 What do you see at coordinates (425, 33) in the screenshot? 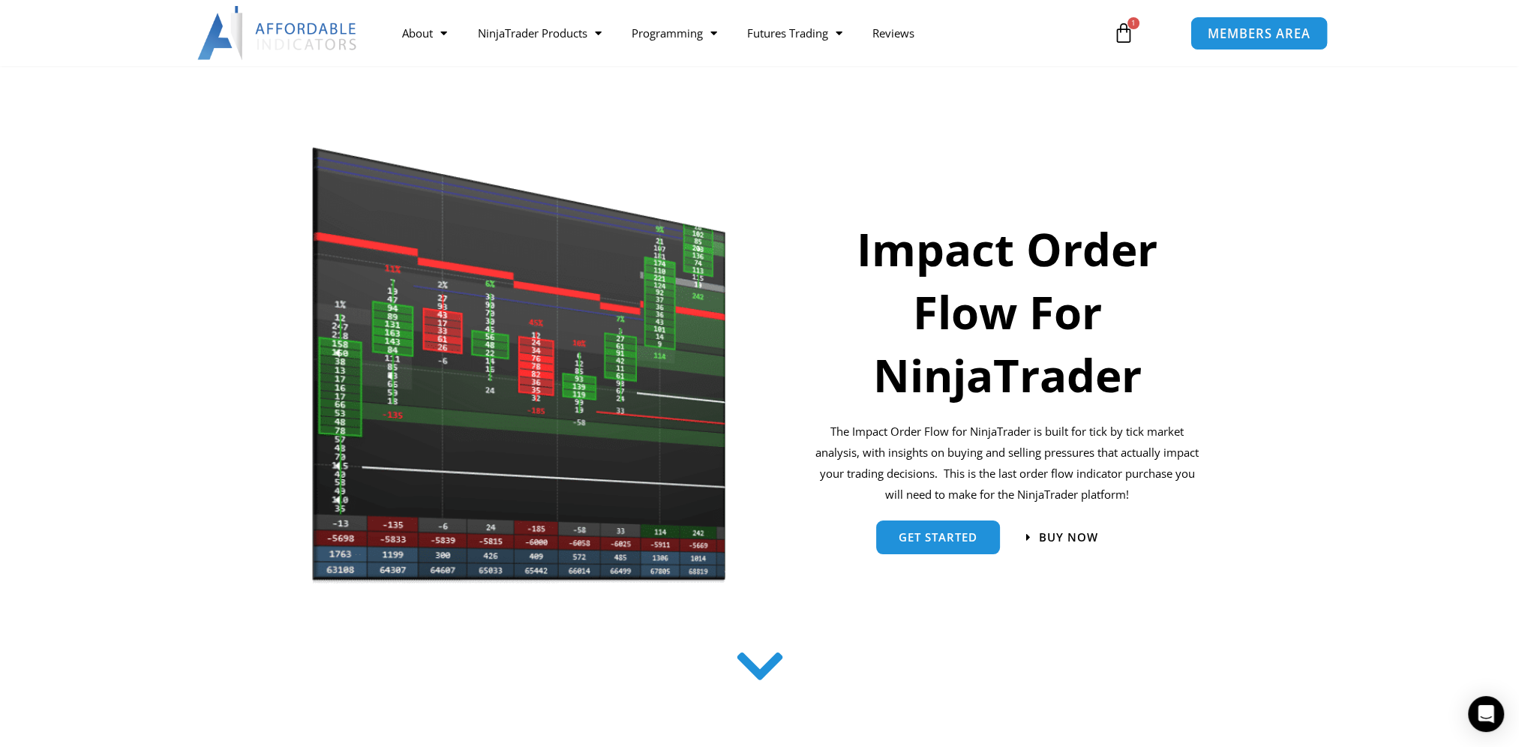
I see `a: About` at bounding box center [425, 33].